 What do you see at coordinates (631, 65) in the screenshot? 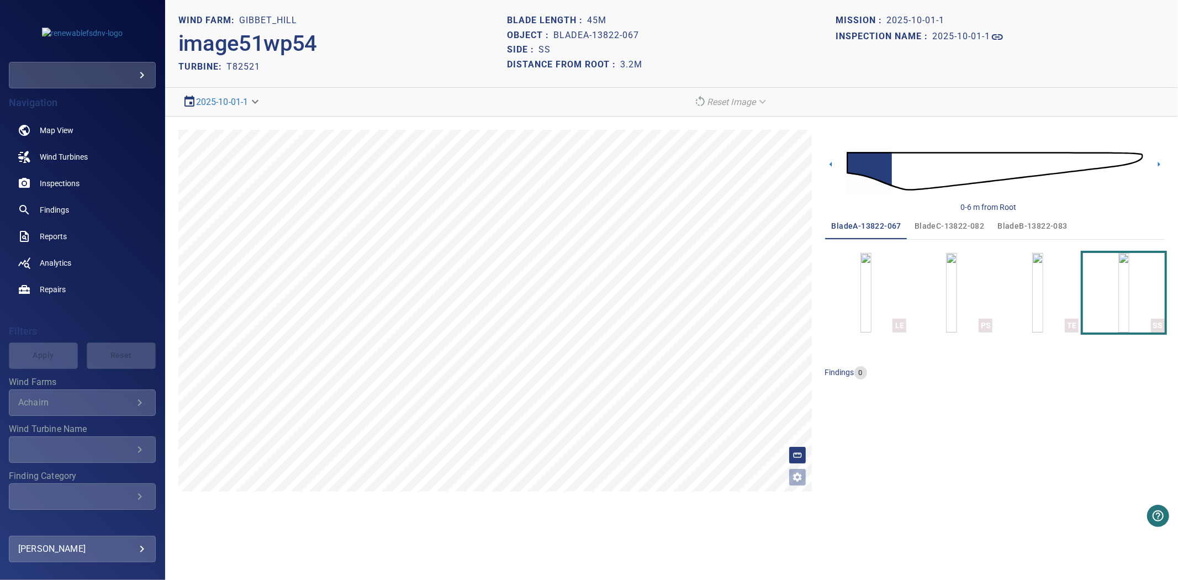
I see `h1: 3.2m` at bounding box center [631, 65].